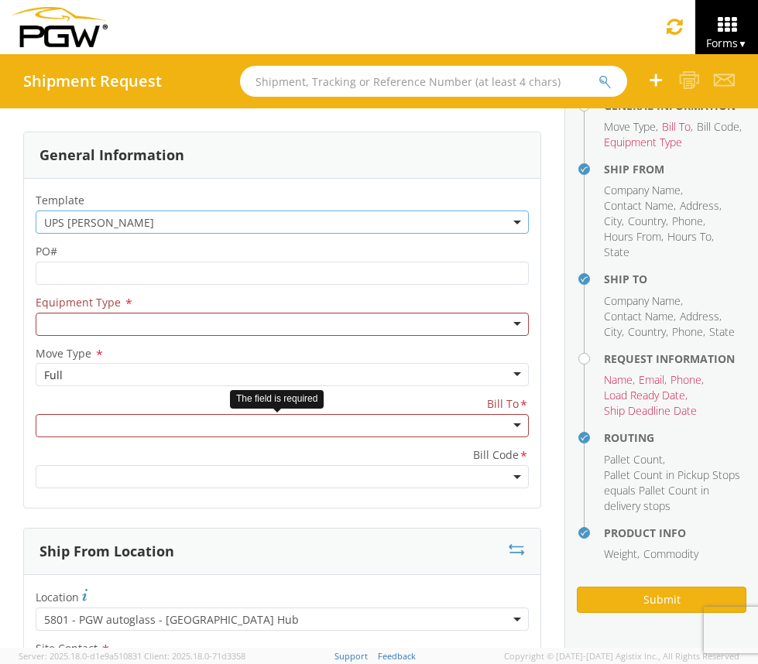  I want to click on span: Hours From, so click(632, 236).